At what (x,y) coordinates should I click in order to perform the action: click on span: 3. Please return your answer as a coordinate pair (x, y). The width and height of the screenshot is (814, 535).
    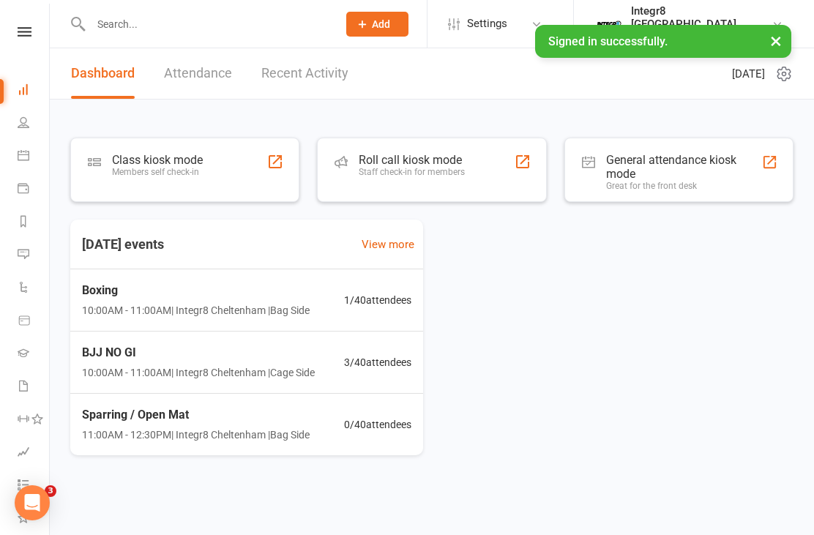
    Looking at the image, I should click on (51, 491).